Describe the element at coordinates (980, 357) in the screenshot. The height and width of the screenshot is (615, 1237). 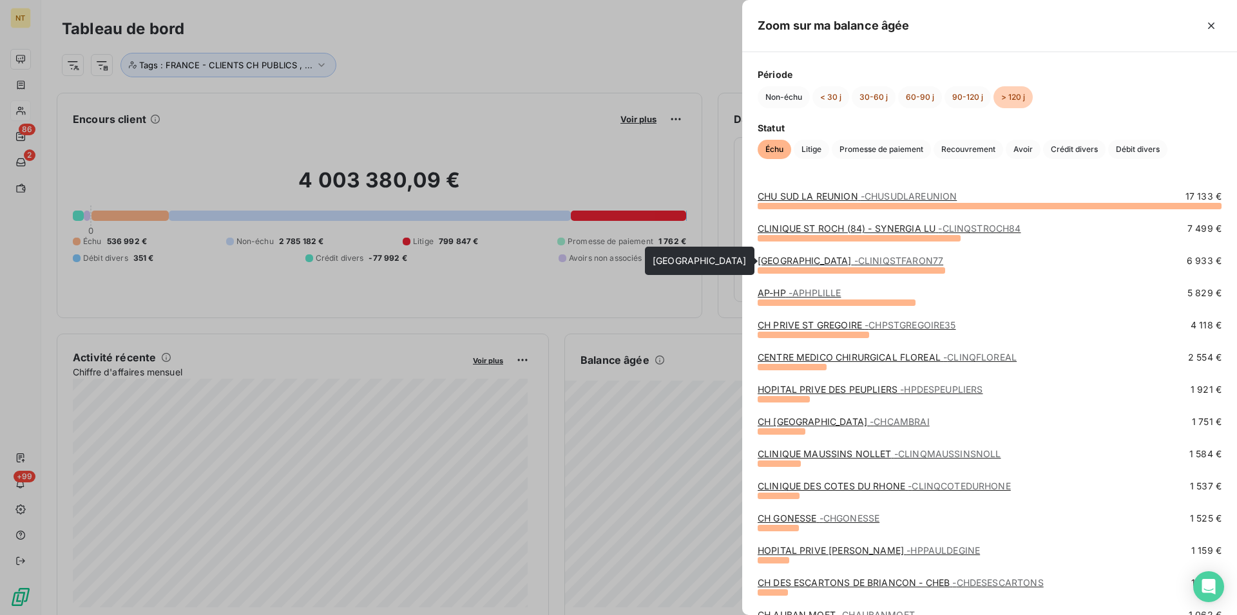
I see `span: - CLINQFLOREAL` at that location.